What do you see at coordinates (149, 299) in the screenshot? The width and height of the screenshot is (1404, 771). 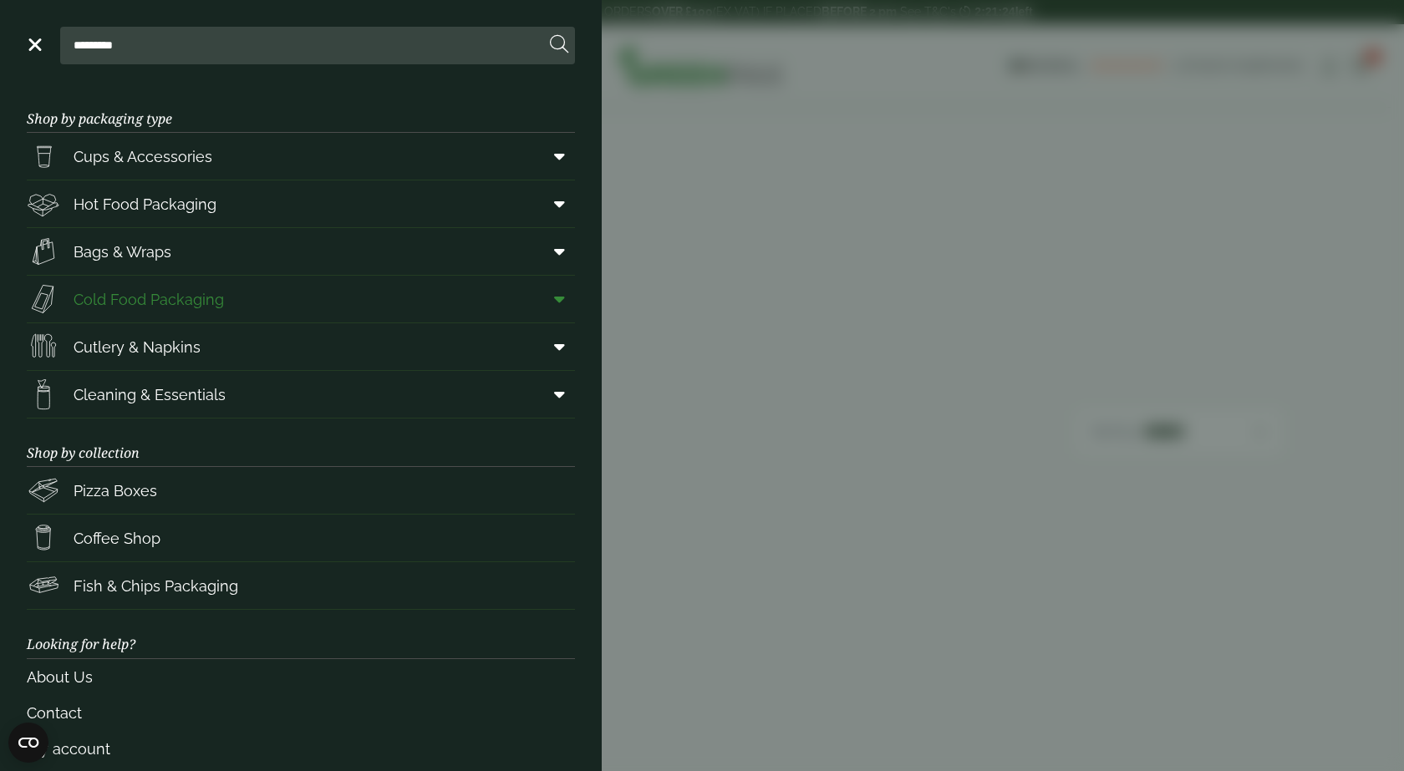 I see `span: Cold Food Packaging` at bounding box center [149, 299].